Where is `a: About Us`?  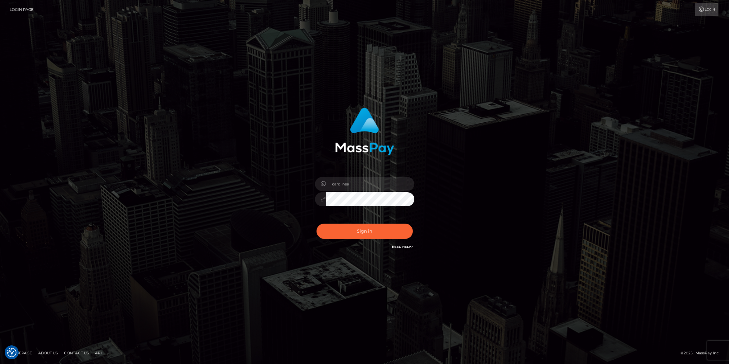 a: About Us is located at coordinates (48, 353).